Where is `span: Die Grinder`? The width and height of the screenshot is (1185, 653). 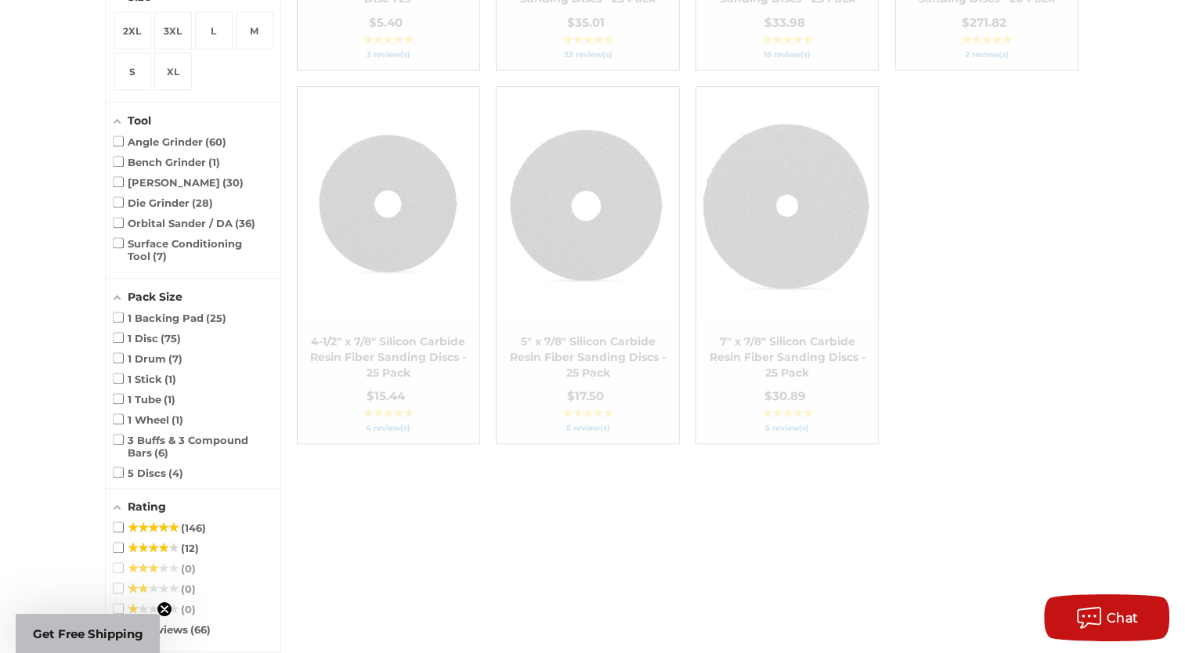
span: Die Grinder is located at coordinates (164, 203).